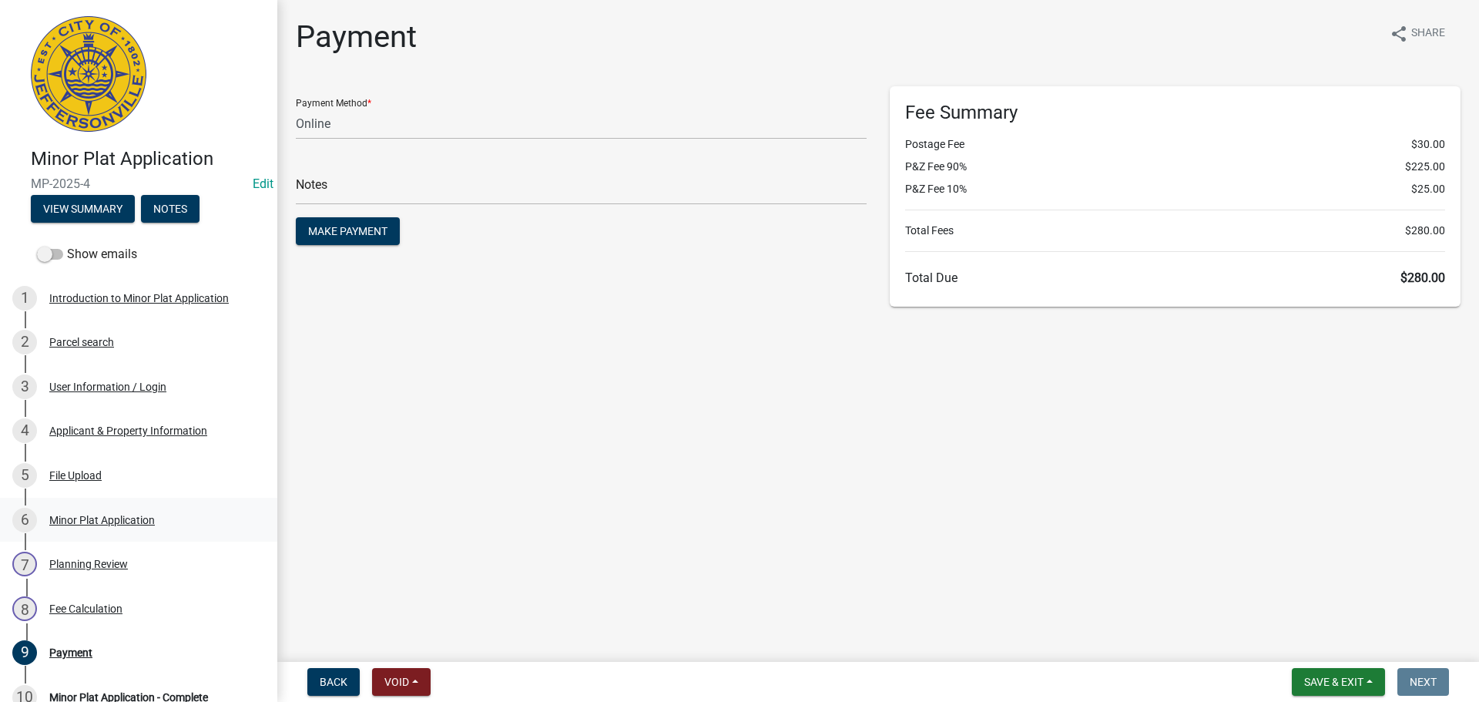 The height and width of the screenshot is (702, 1479). What do you see at coordinates (102, 520) in the screenshot?
I see `div: Minor Plat Application` at bounding box center [102, 520].